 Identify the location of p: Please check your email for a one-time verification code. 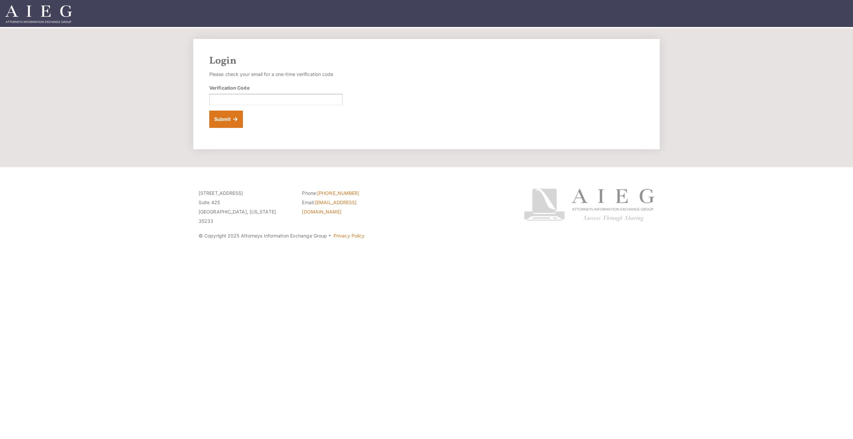
(276, 74).